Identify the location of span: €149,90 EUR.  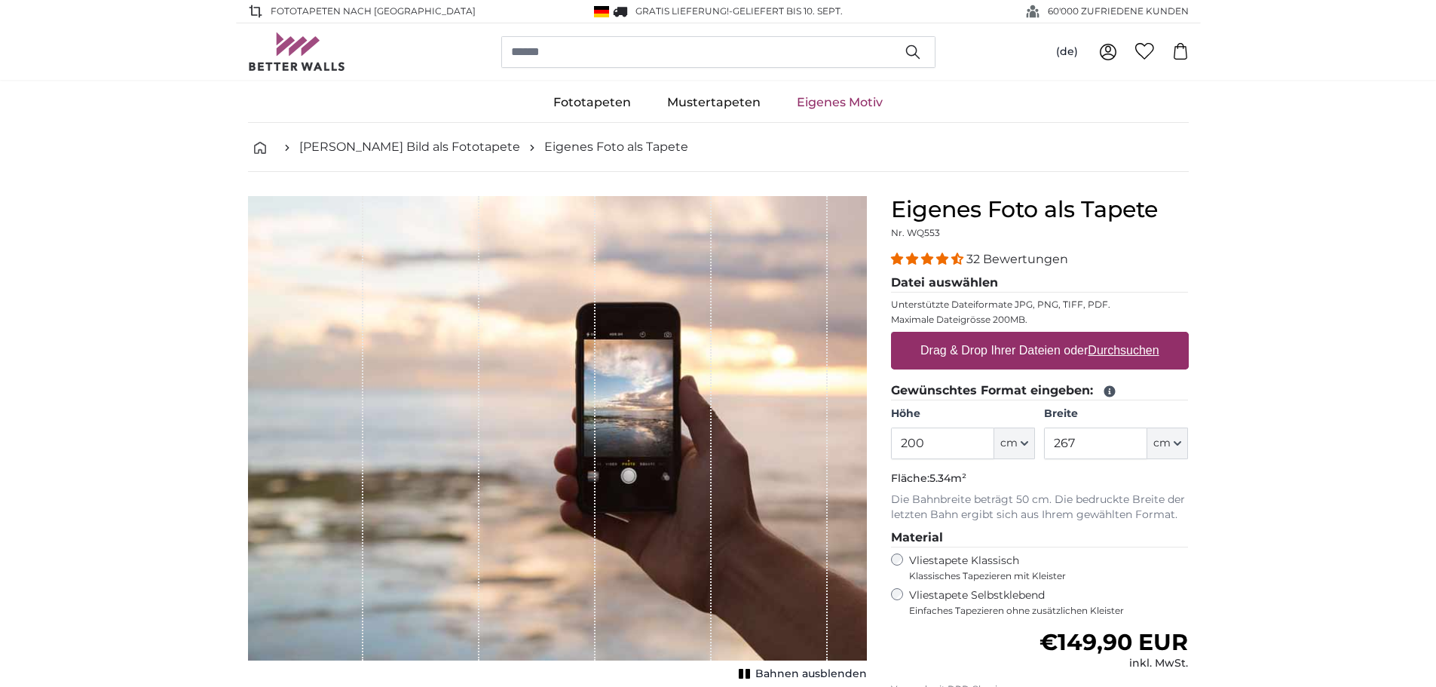
(1113, 641).